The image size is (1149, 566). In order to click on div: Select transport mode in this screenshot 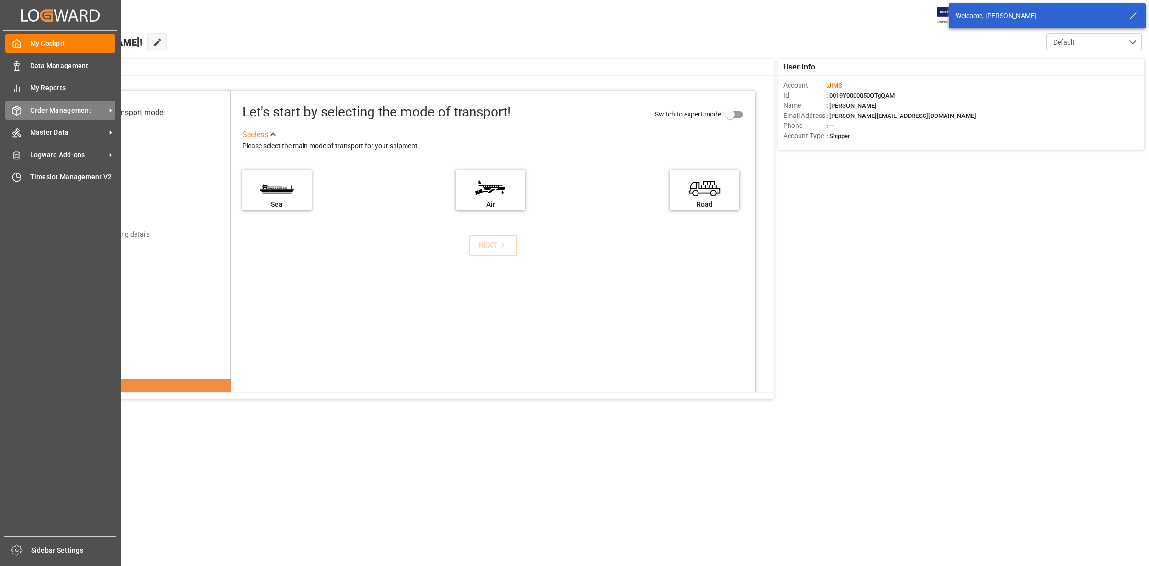, I will do `click(126, 113)`.